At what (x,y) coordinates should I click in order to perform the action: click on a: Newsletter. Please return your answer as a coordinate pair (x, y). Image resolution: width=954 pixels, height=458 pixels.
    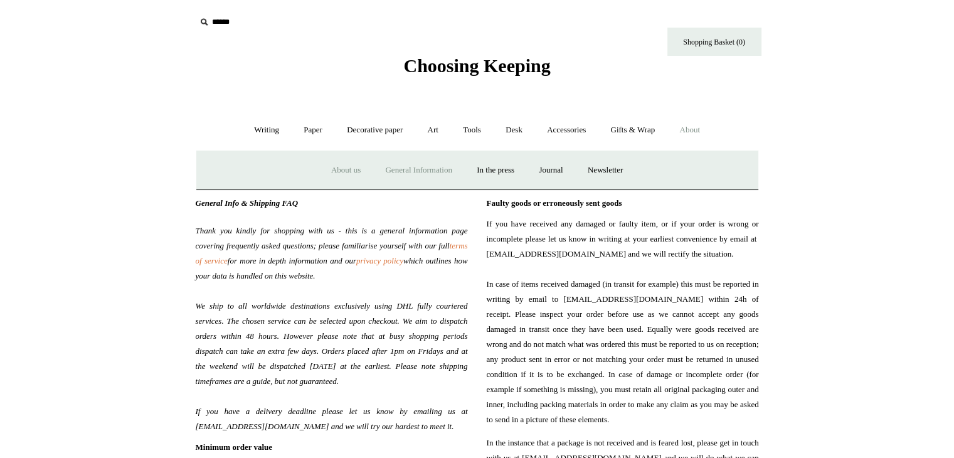
    Looking at the image, I should click on (605, 170).